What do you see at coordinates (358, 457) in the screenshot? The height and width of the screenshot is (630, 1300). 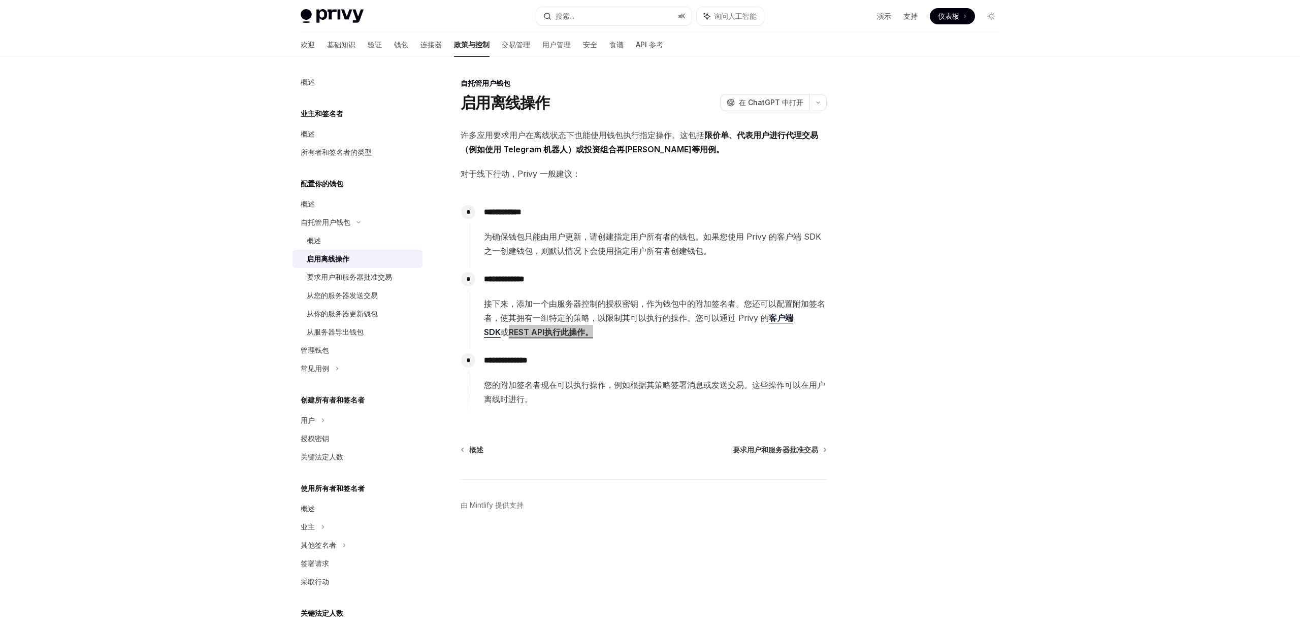 I see `a: 关键法定人数` at bounding box center [358, 457].